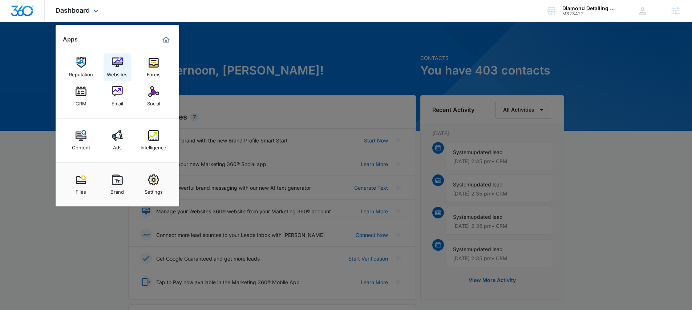 This screenshot has height=310, width=692. Describe the element at coordinates (81, 67) in the screenshot. I see `a: Reputation` at that location.